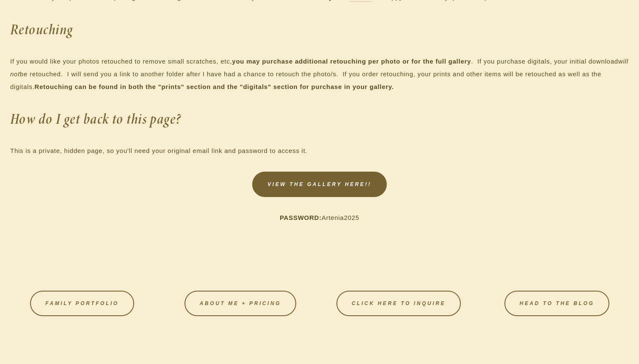  I want to click on a: HEAD TO THE BLOG, so click(557, 303).